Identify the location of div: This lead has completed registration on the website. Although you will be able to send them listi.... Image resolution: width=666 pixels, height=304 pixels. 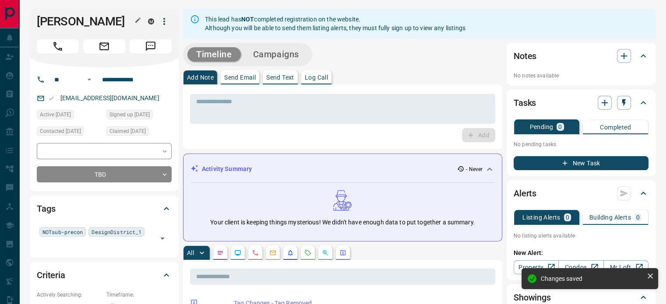
(335, 24).